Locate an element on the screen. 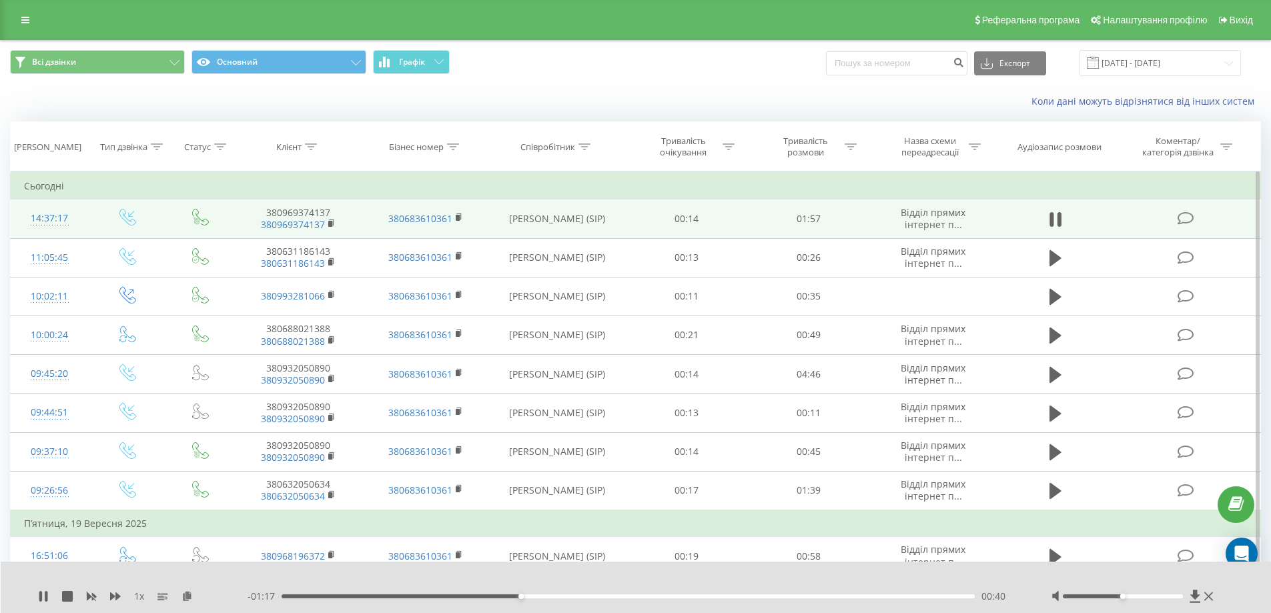 The image size is (1271, 613). td: П’ятниця, 19 Вересня 2025 is located at coordinates (636, 524).